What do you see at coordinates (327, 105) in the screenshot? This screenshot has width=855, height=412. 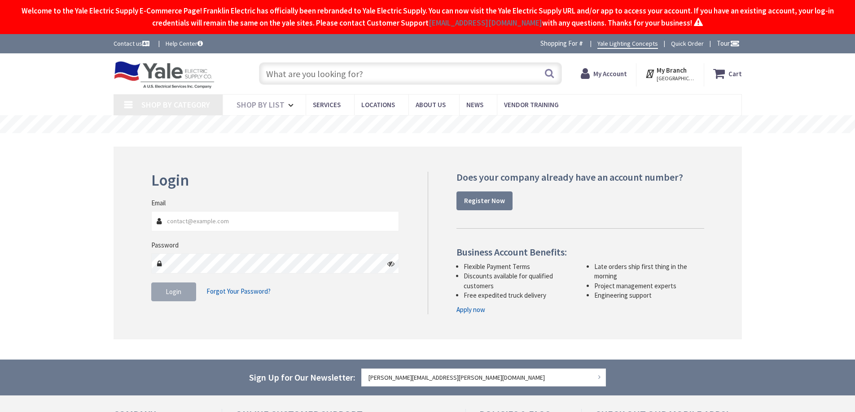 I see `span: Services` at bounding box center [327, 105].